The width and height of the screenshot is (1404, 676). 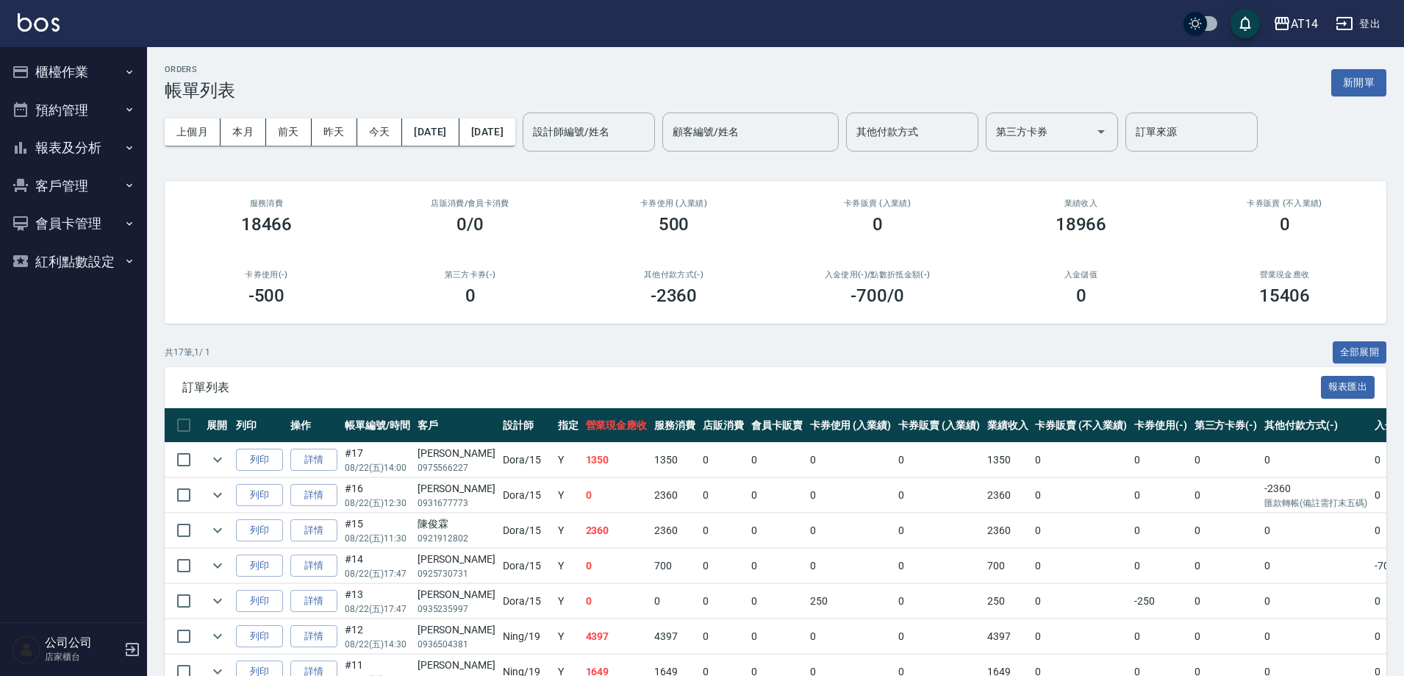 I want to click on h2: 第三方卡券(-), so click(x=470, y=274).